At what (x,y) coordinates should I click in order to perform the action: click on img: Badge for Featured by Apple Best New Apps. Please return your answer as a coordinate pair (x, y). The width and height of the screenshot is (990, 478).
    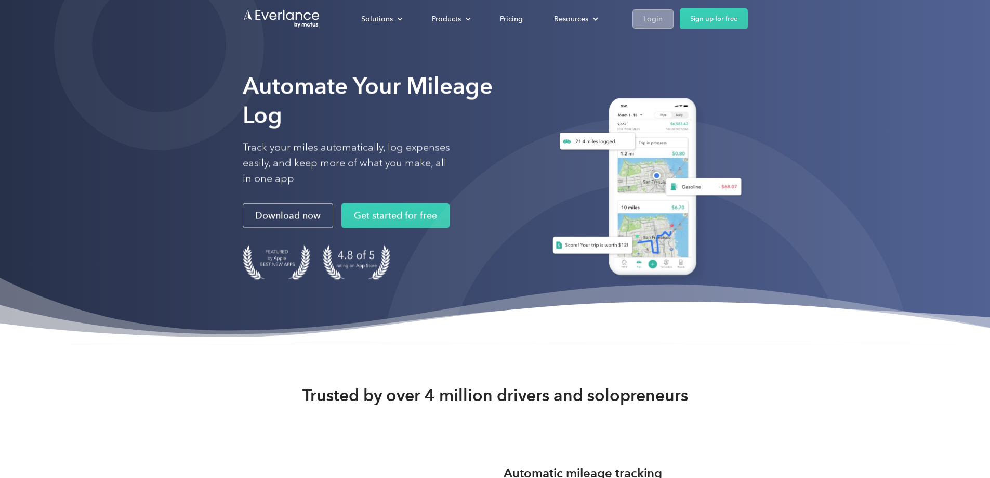
    Looking at the image, I should click on (277, 262).